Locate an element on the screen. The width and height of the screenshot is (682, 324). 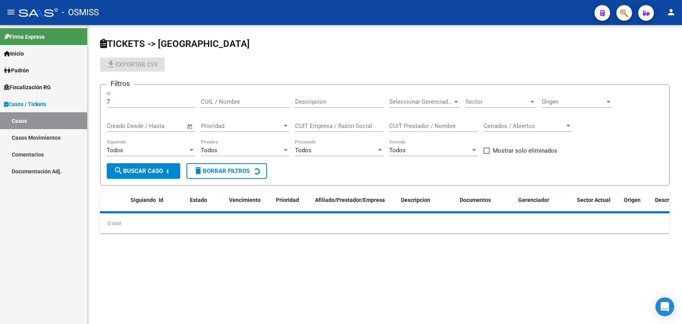
datatable-header-cell: Siguiendo is located at coordinates (141, 204).